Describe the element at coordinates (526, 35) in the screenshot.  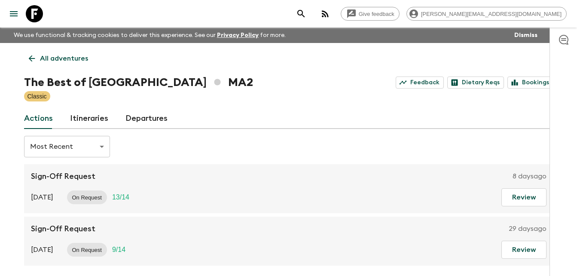
I see `button: Dismiss` at that location.